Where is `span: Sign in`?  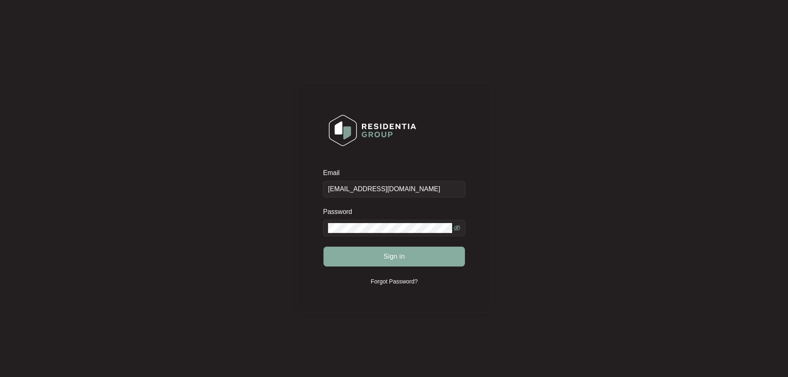 span: Sign in is located at coordinates (394, 256).